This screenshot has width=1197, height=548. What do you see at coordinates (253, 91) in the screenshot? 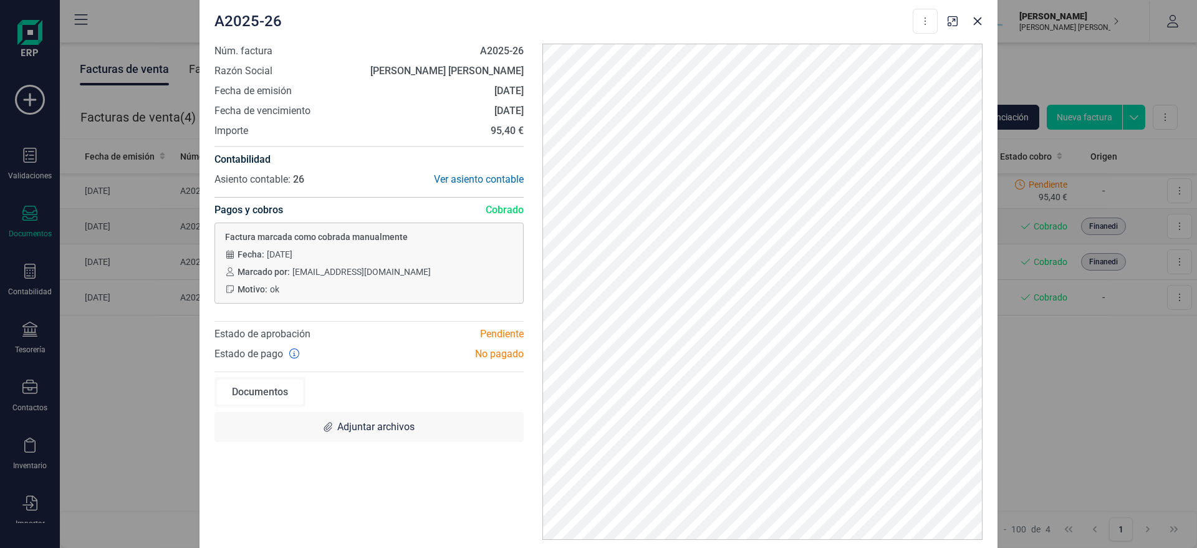
I see `span: Fecha de emisión` at bounding box center [253, 91].